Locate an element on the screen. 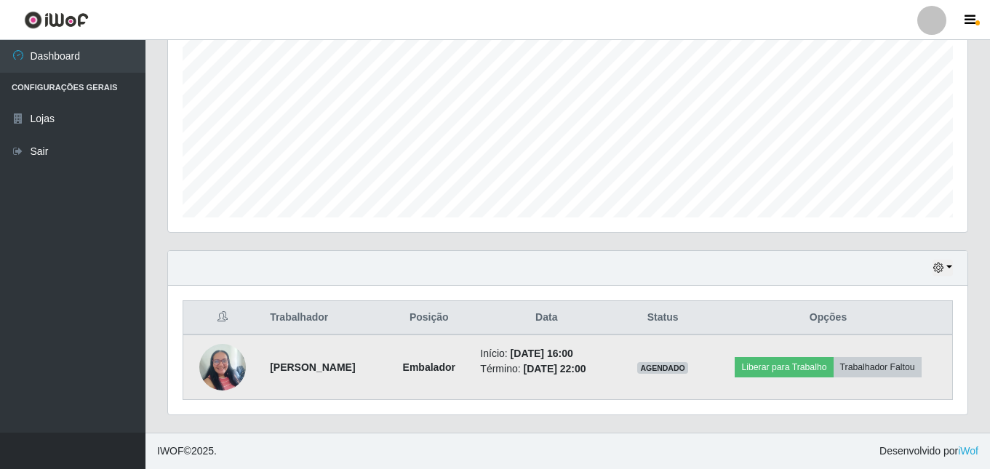 This screenshot has height=469, width=990. th: Opções is located at coordinates (828, 318).